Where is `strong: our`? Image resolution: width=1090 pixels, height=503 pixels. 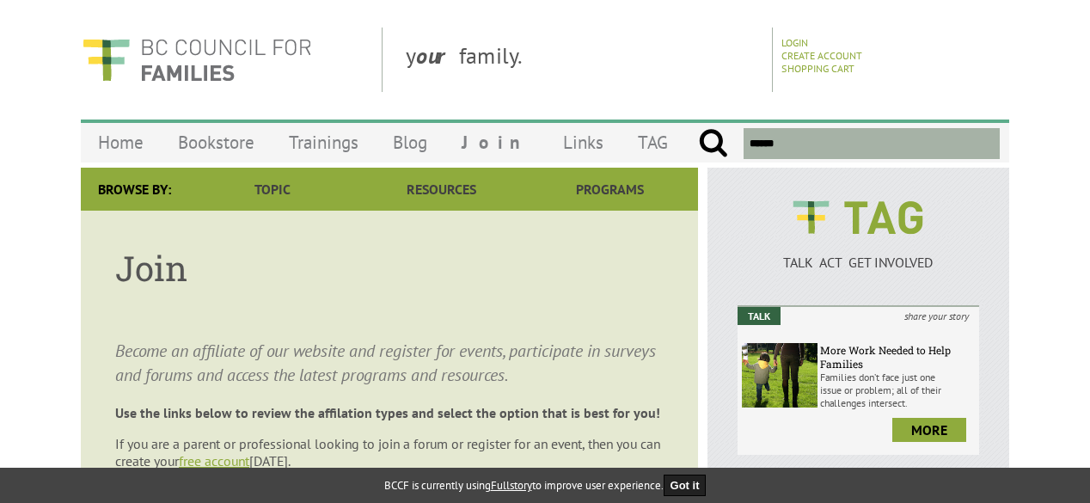
strong: our is located at coordinates (438, 55).